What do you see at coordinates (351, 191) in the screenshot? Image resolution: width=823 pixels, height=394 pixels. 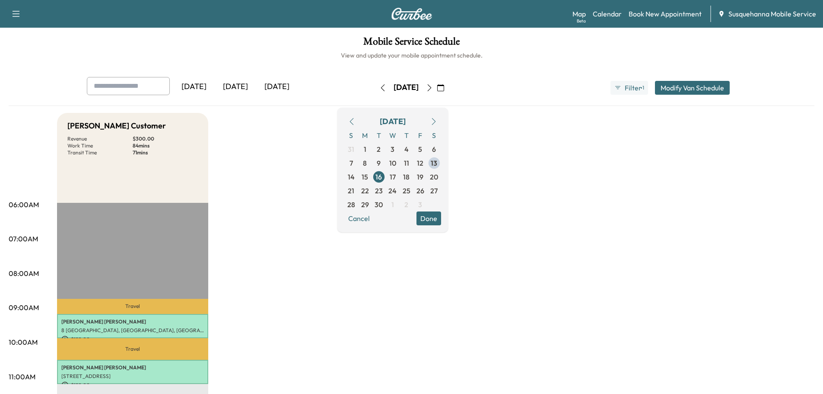 I see `span: 21` at bounding box center [351, 191].